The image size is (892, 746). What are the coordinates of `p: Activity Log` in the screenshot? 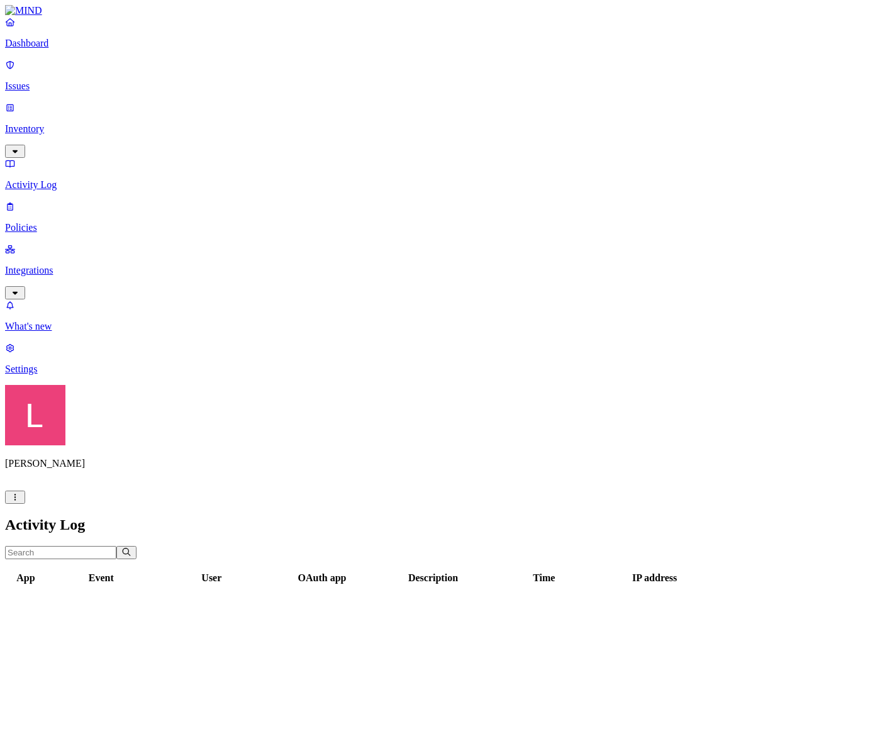 It's located at (446, 185).